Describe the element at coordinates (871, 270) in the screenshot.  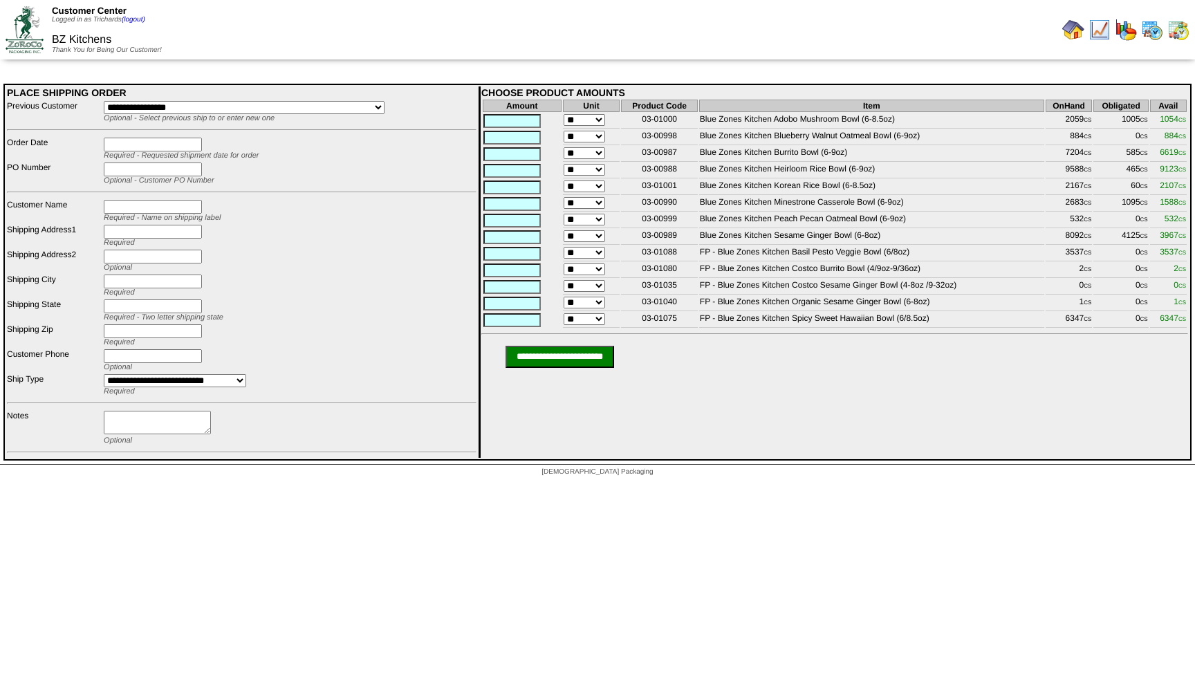
I see `td: FP - Blue Zones Kitchen Costco Burrito Bowl (4/9oz-9/36oz)` at that location.